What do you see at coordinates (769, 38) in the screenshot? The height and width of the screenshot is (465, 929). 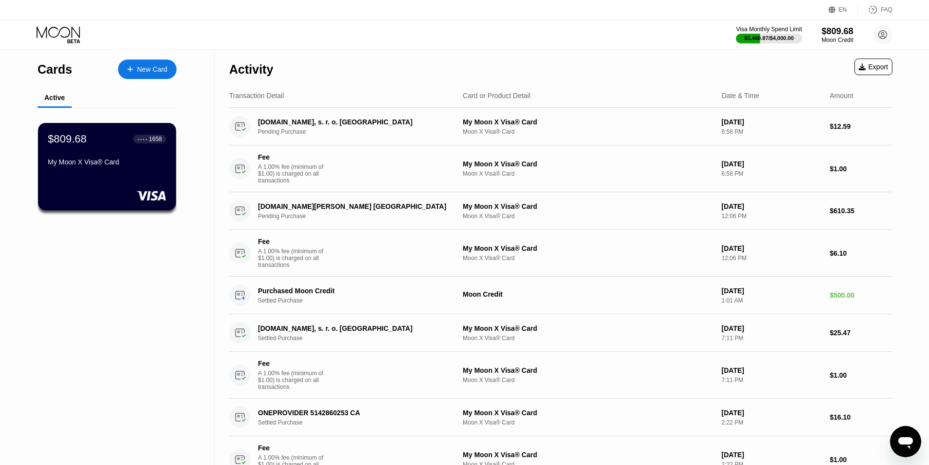 I see `div: $1,460.87 / $4,000.00` at bounding box center [769, 38].